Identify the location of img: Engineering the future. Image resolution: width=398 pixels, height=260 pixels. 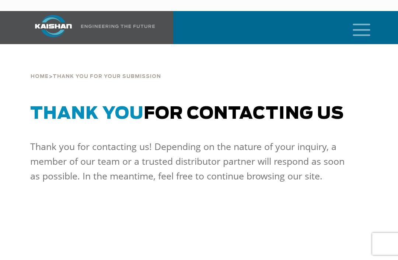
(118, 26).